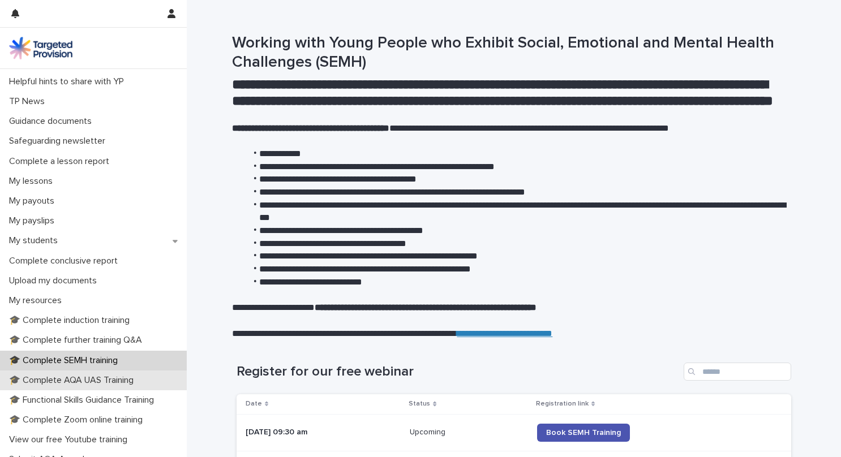  I want to click on p: 🎓 Complete Zoom online training, so click(78, 420).